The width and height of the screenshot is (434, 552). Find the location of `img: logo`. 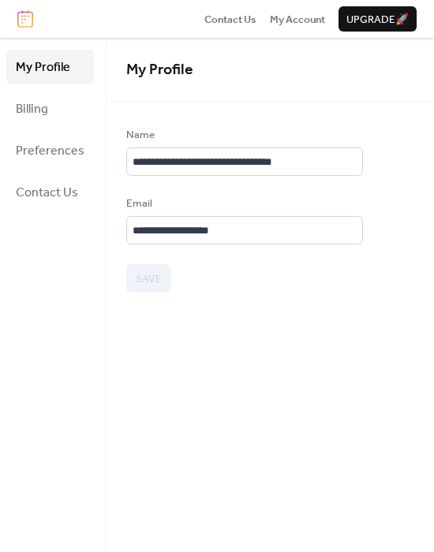

img: logo is located at coordinates (25, 19).